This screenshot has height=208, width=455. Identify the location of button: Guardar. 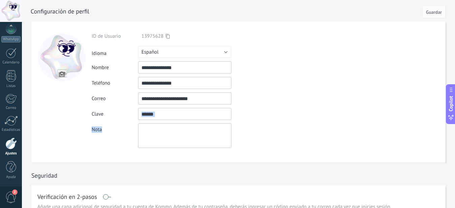
(434, 12).